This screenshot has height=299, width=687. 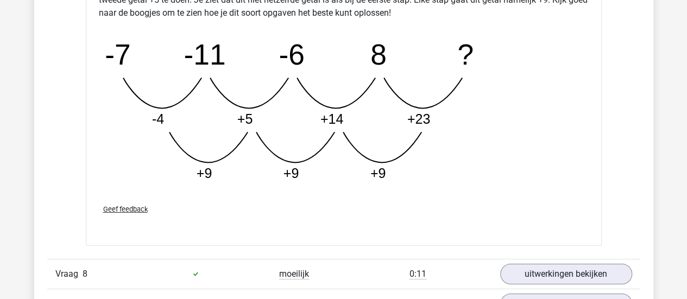 What do you see at coordinates (291, 54) in the screenshot?
I see `tspan: -6` at bounding box center [291, 54].